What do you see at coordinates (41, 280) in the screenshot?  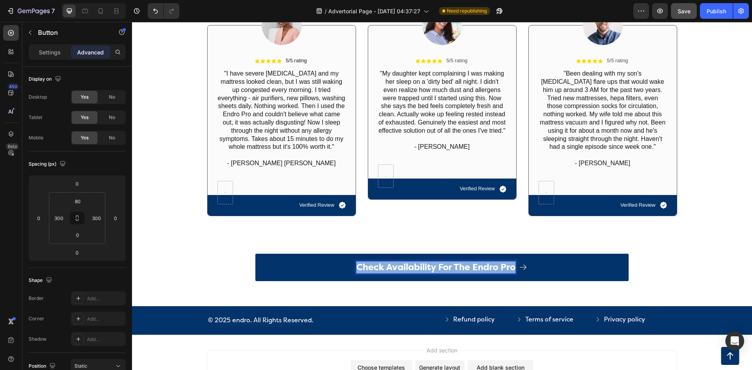 I see `div: Shape` at bounding box center [41, 280].